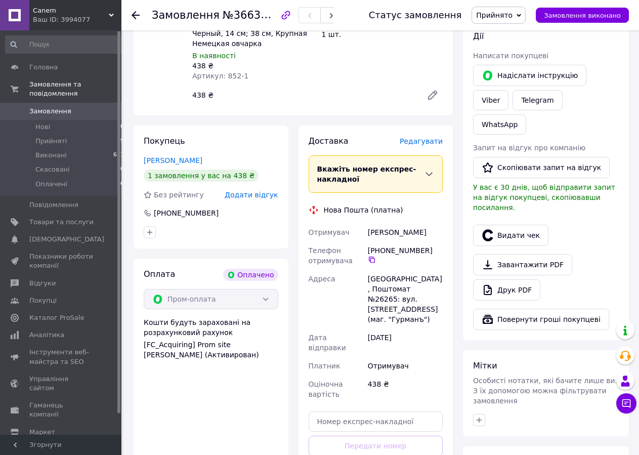 The image size is (639, 455). Describe the element at coordinates (253, 38) in the screenshot. I see `div: Черный, 14 см; 38 см, Крупная Немецкая овчарка` at that location.